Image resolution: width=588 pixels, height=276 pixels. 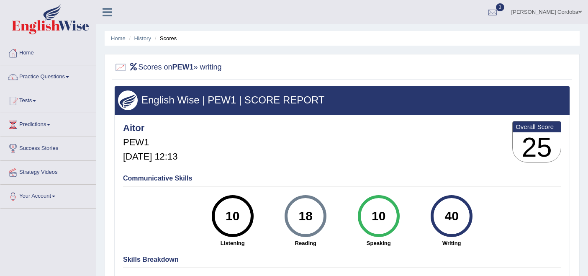 I want to click on span: 3, so click(x=500, y=7).